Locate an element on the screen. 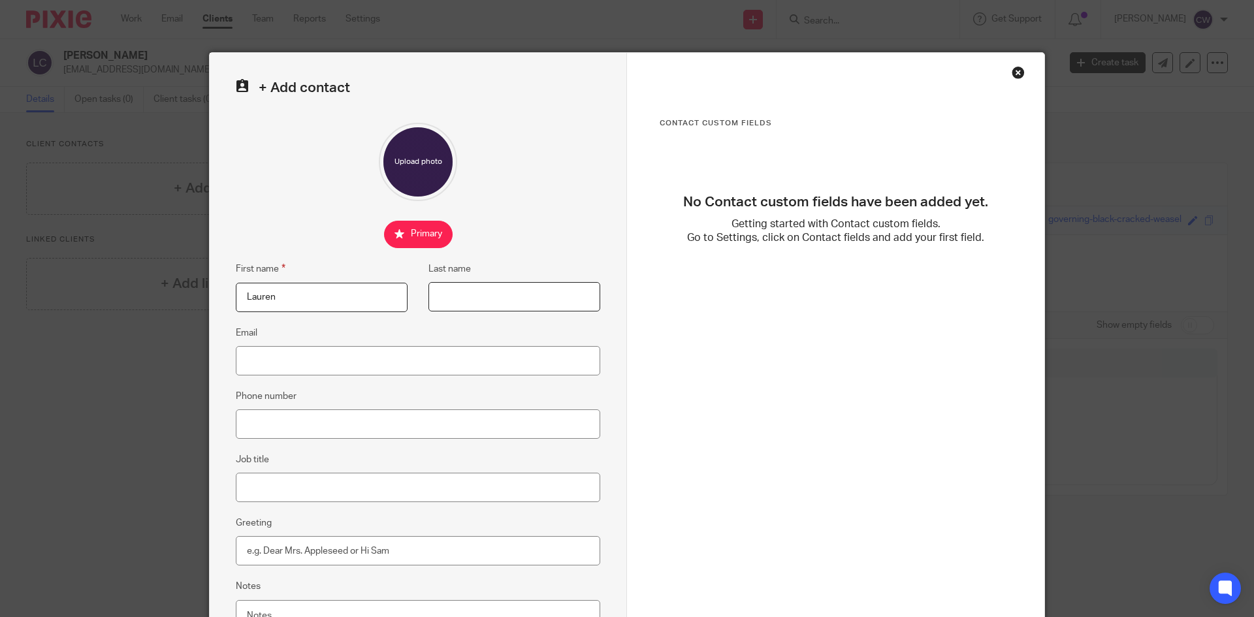 This screenshot has width=1254, height=617. label: First name is located at coordinates (261, 268).